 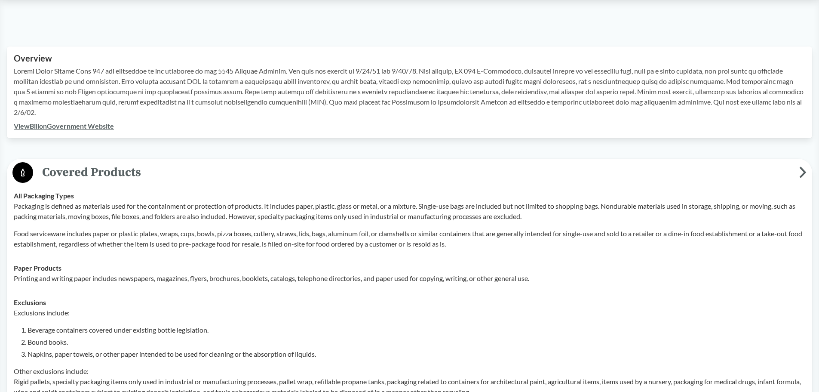 I want to click on strong: All Packaging Types, so click(x=44, y=195).